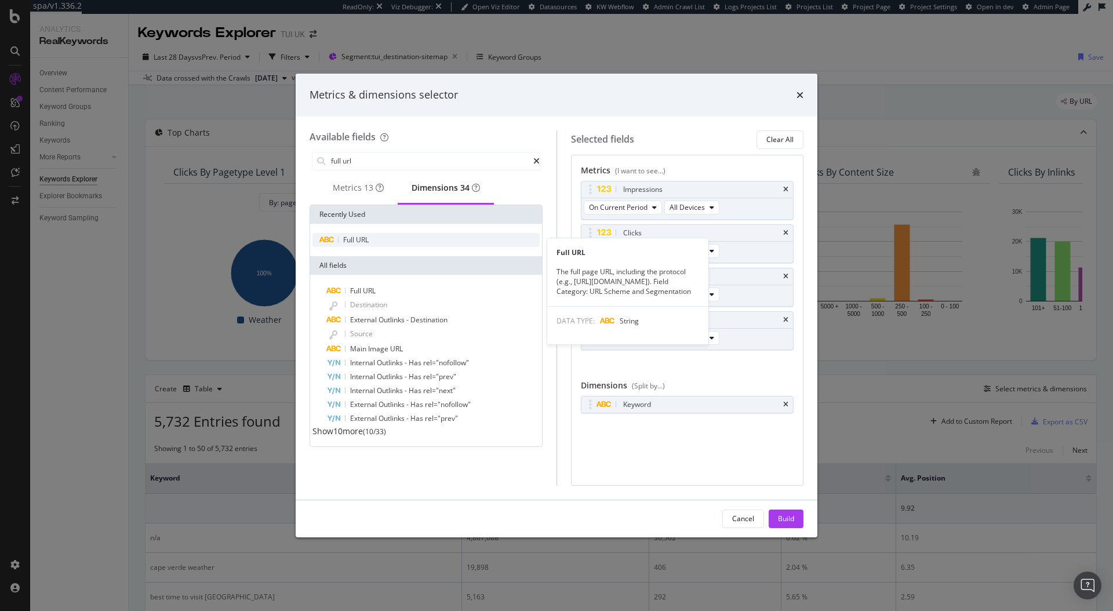  What do you see at coordinates (628, 252) in the screenshot?
I see `div: Full URL` at bounding box center [628, 252].